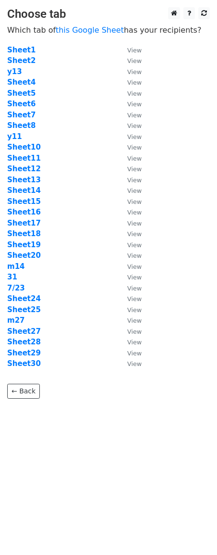  Describe the element at coordinates (24, 147) in the screenshot. I see `strong: Sheet10` at that location.